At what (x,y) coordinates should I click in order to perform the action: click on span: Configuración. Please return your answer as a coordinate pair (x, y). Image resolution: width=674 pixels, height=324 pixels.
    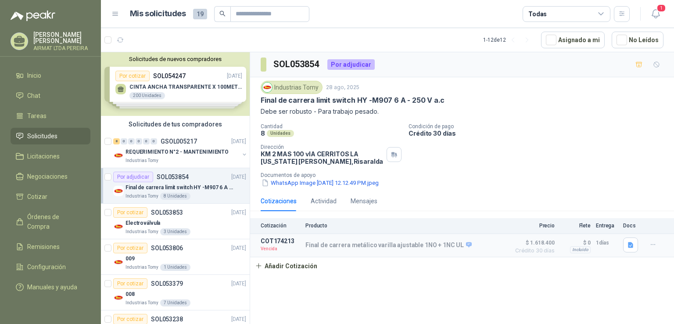
    Looking at the image, I should click on (47, 267).